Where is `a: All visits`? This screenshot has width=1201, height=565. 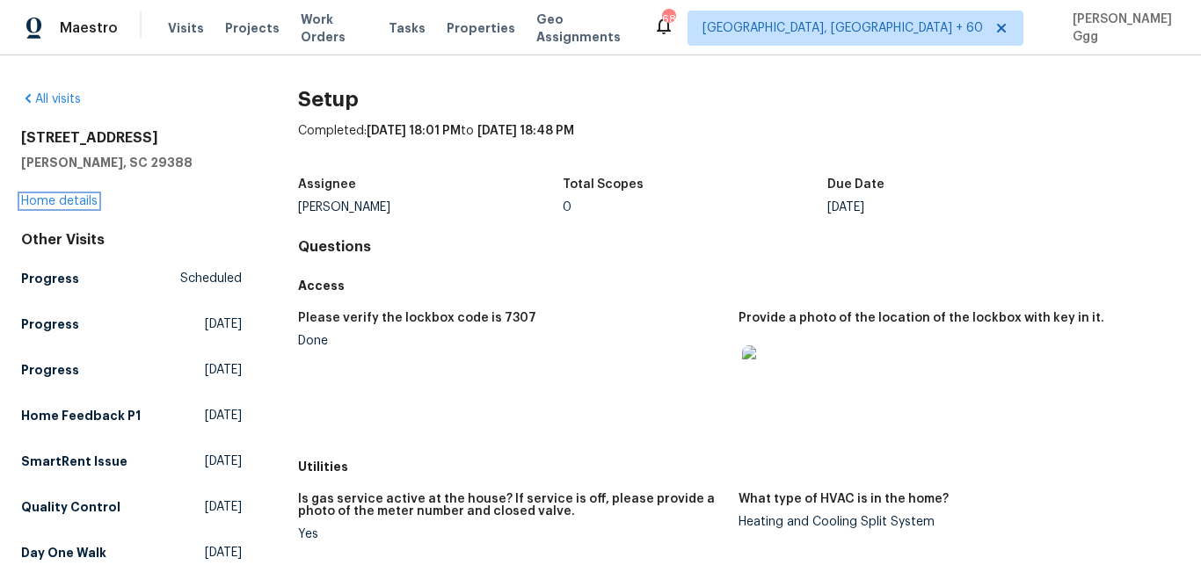
a: All visits is located at coordinates (51, 99).